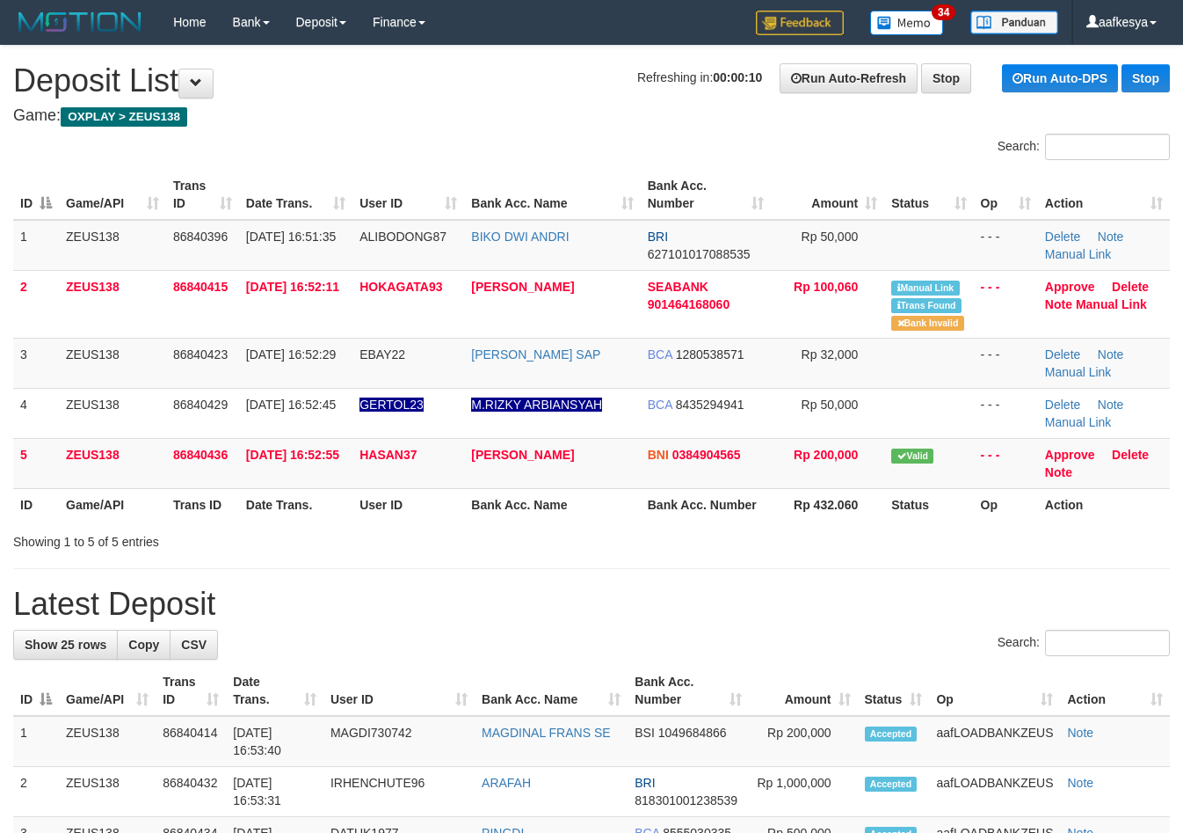  Describe the element at coordinates (551, 690) in the screenshot. I see `th: Bank Acc. Name: activate to sort column ascending` at that location.